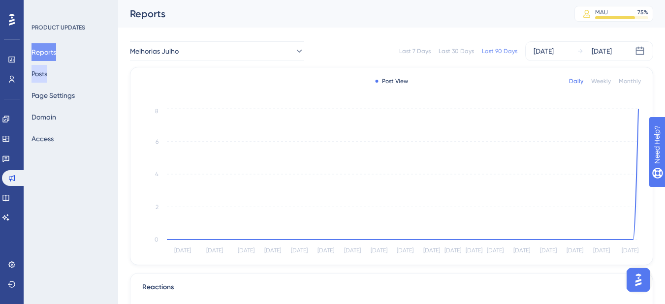 The height and width of the screenshot is (304, 665). I want to click on div: Weekly, so click(601, 81).